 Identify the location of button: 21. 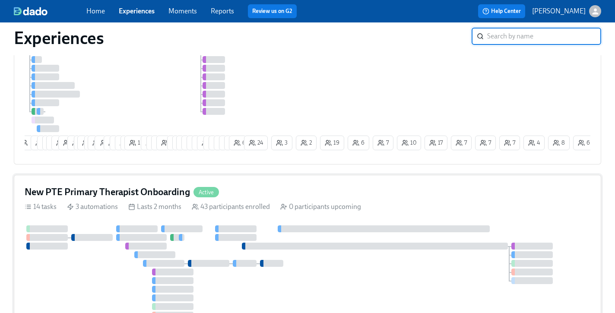
(193, 143).